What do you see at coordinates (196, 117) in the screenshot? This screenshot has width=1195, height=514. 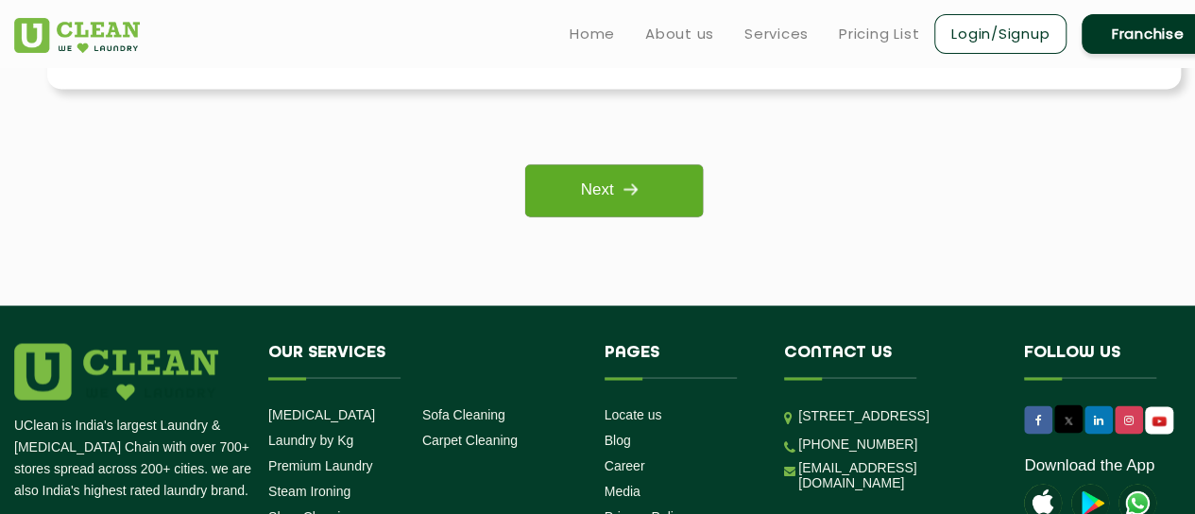 I see `img: tab_keywords_by_traffic_grey.svg` at bounding box center [196, 117].